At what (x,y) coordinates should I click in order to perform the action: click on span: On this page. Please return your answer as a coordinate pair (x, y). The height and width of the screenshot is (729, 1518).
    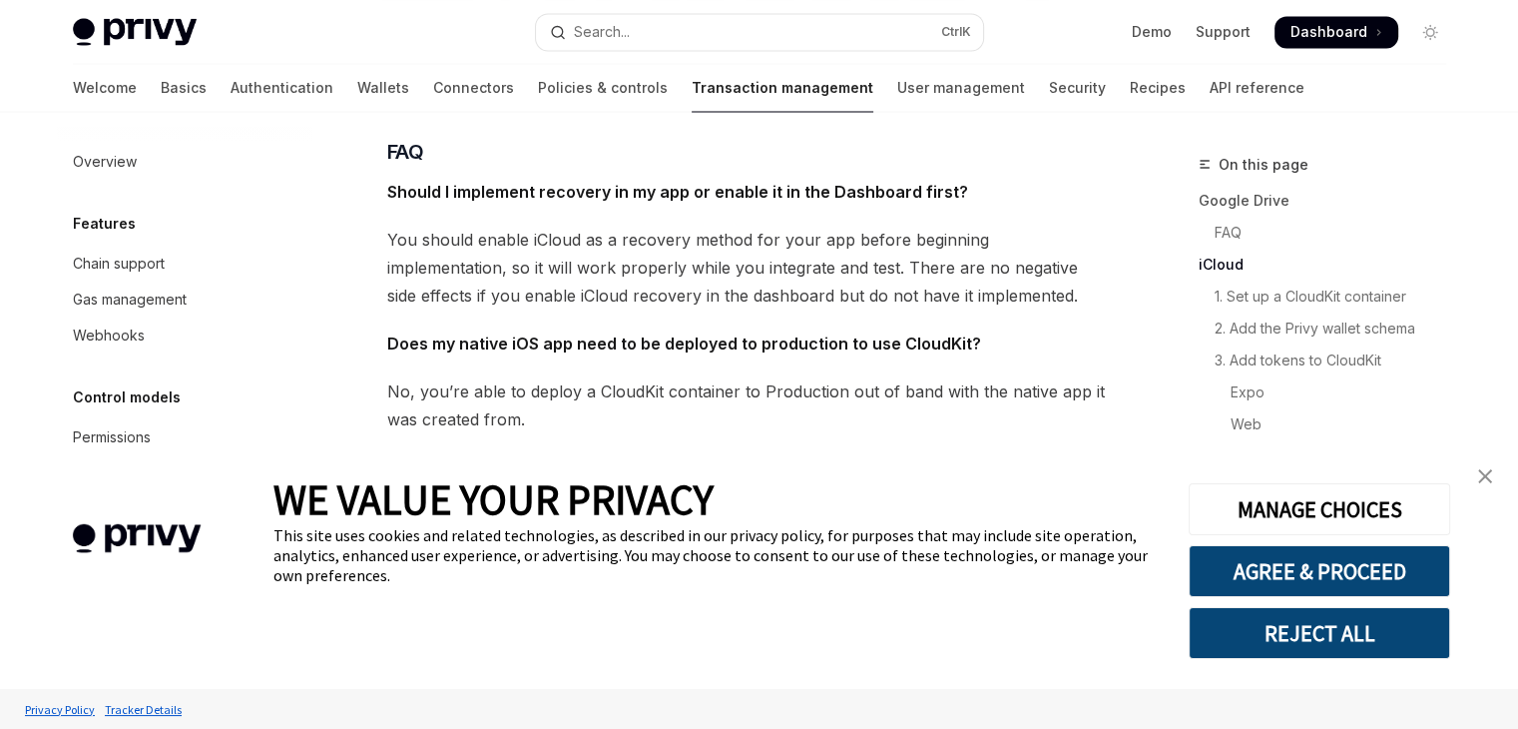
    Looking at the image, I should click on (1263, 164).